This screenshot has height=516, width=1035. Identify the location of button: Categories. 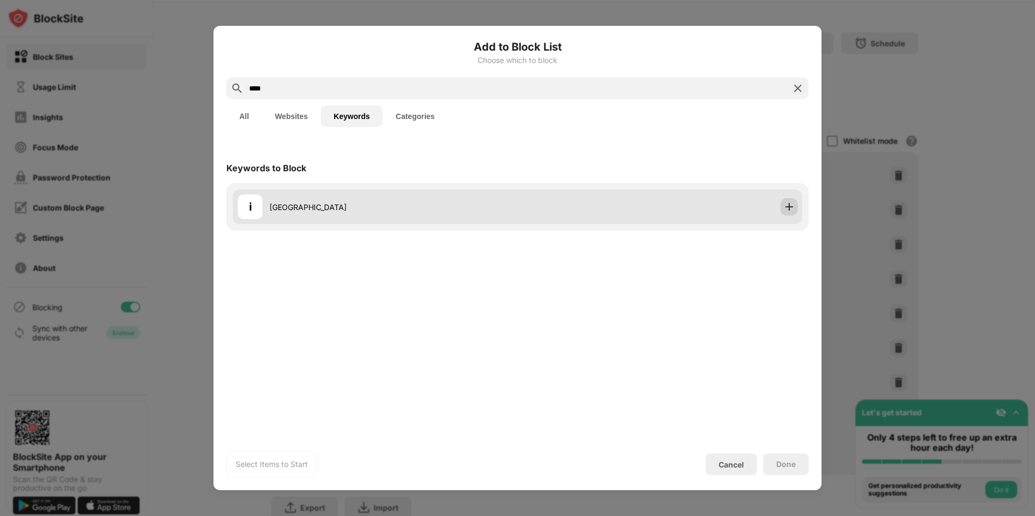
(415, 116).